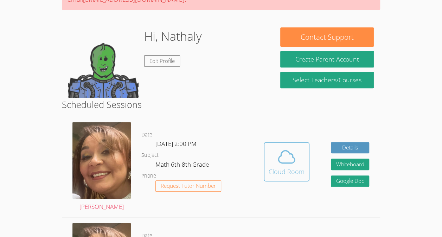  I want to click on dt: Subject, so click(150, 155).